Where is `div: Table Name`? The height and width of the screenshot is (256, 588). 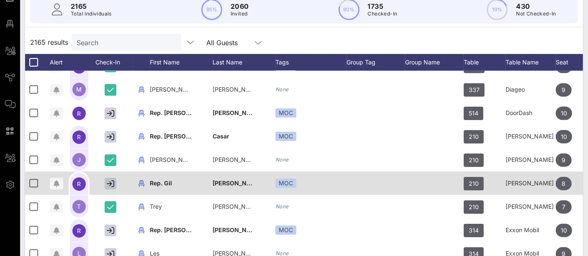
div: Table Name is located at coordinates (530, 62).